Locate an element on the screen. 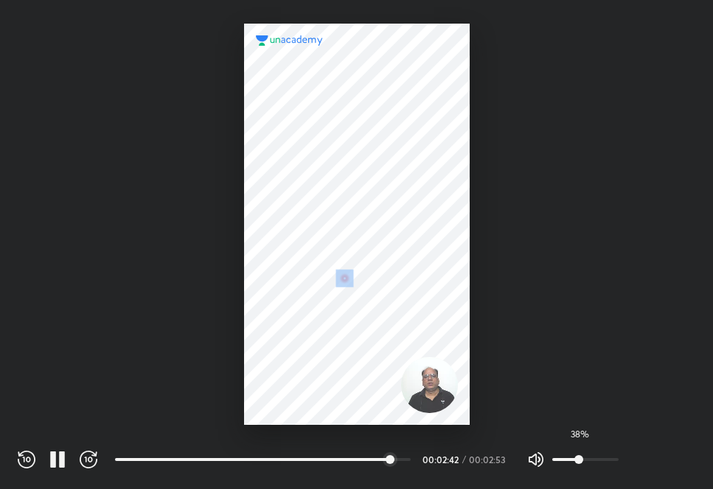 The image size is (713, 489). span: styled slider is located at coordinates (579, 459).